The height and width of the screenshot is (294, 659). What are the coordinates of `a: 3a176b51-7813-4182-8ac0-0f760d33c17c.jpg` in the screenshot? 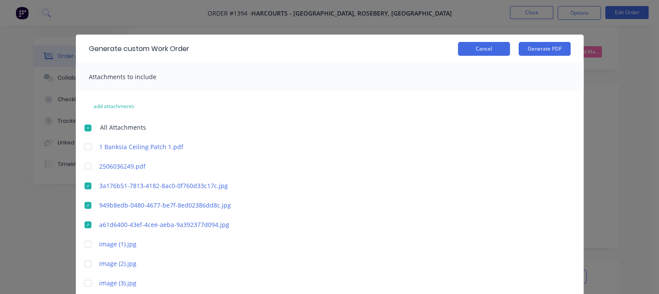 It's located at (175, 186).